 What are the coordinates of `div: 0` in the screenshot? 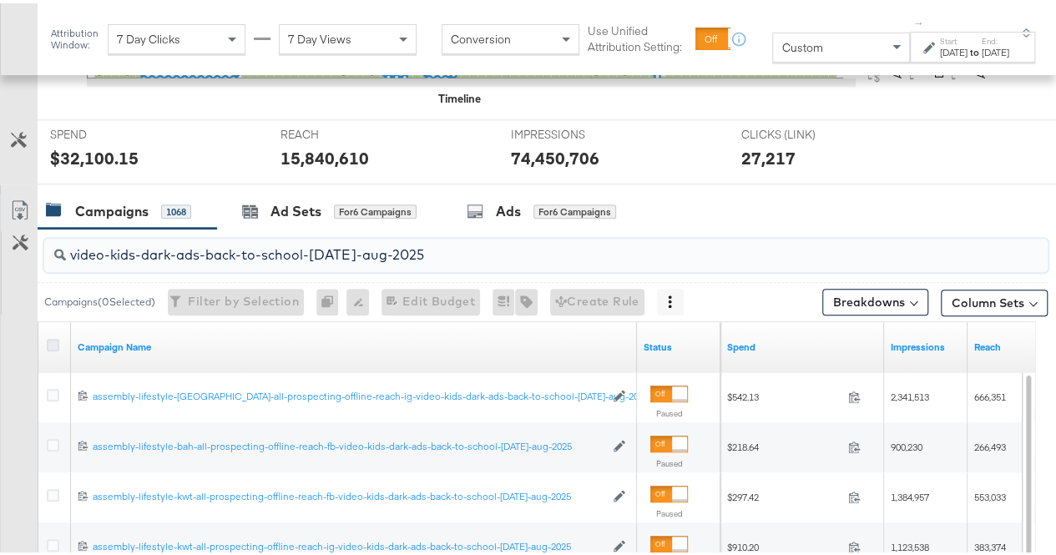 It's located at (331, 299).